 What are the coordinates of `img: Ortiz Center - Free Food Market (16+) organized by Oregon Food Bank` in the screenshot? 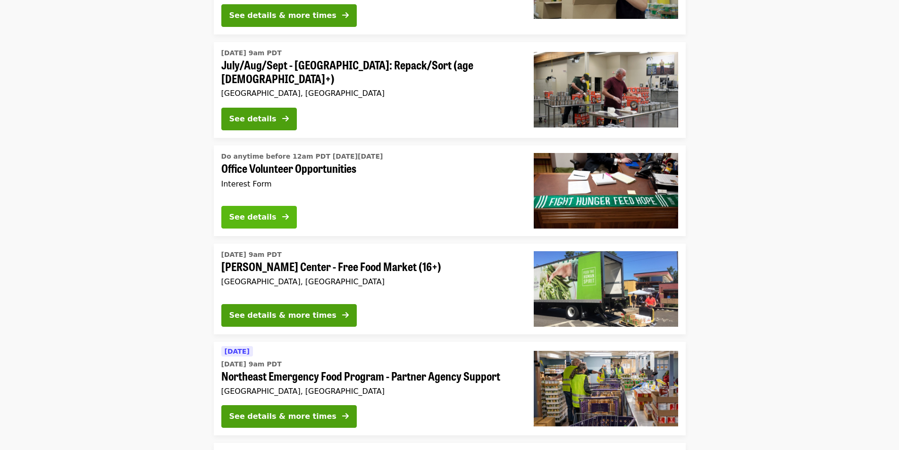 It's located at (606, 289).